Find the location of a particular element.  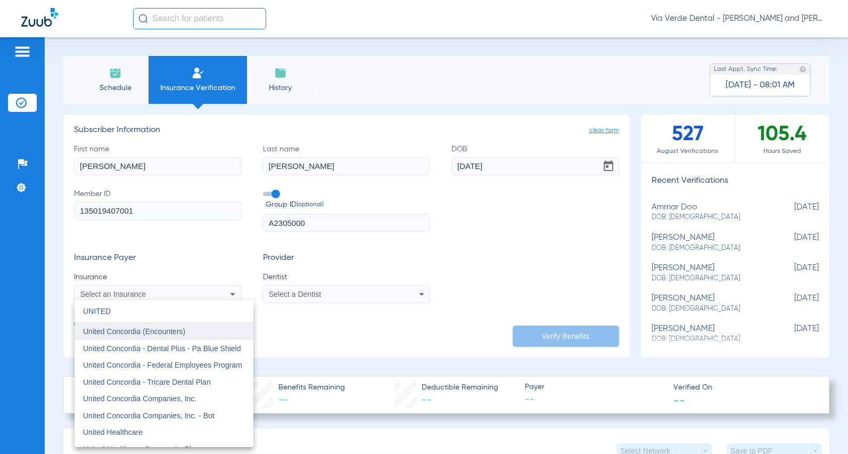

span: United Healthcare Community Plan is located at coordinates (141, 449).